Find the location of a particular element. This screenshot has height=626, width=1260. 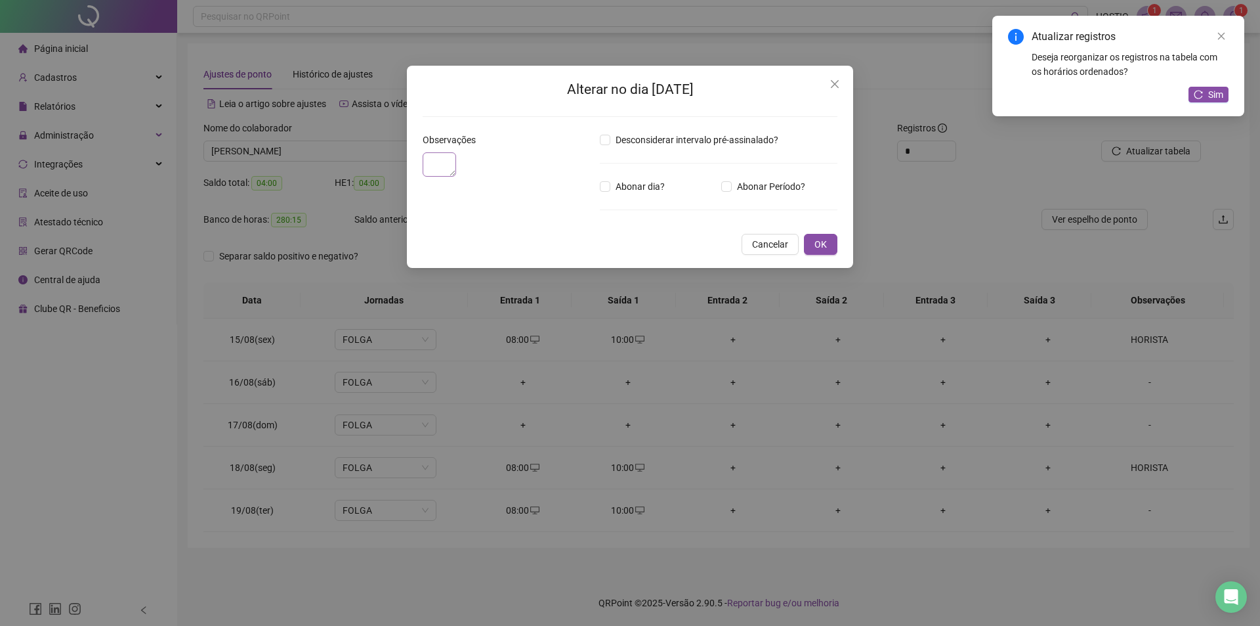

button: Cancelar is located at coordinates (770, 244).